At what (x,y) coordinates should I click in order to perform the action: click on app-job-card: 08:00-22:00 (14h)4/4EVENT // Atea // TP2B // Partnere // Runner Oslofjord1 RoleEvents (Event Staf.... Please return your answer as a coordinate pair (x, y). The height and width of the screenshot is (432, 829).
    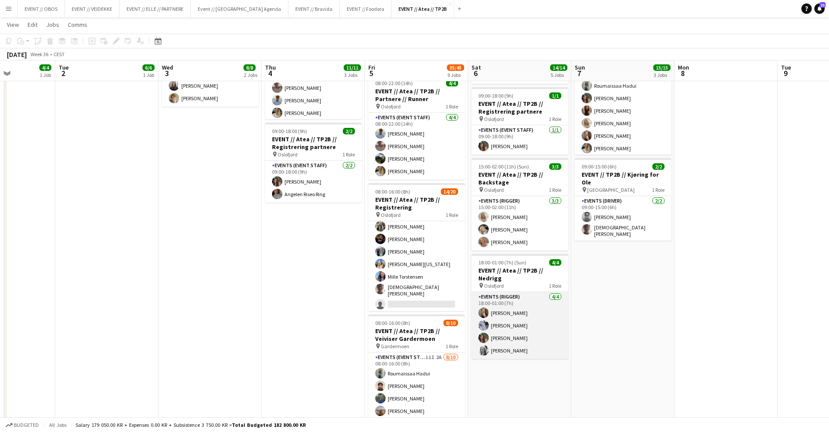
    Looking at the image, I should click on (416, 127).